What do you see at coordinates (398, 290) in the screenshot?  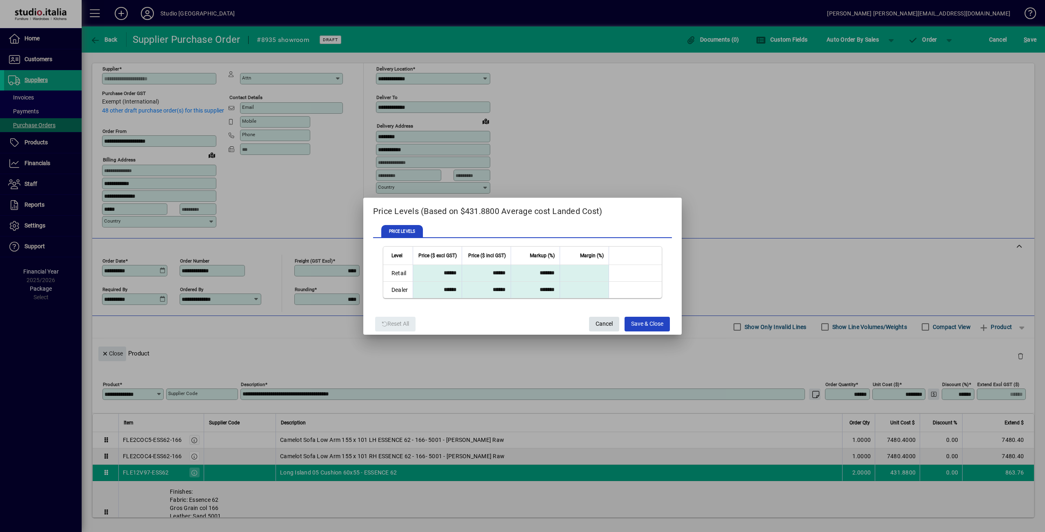 I see `td: Dealer` at bounding box center [398, 290].